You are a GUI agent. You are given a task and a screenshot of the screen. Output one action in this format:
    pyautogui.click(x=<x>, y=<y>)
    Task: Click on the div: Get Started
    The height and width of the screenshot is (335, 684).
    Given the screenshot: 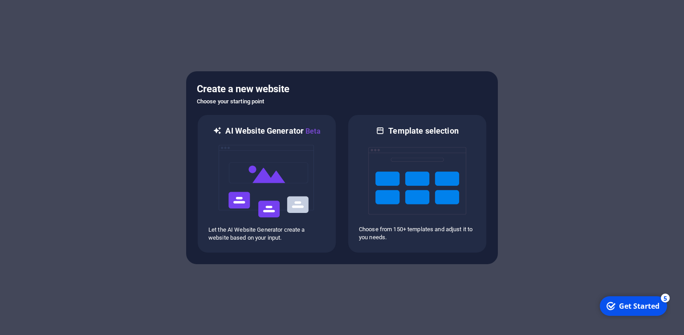 What is the action you would take?
    pyautogui.click(x=44, y=13)
    